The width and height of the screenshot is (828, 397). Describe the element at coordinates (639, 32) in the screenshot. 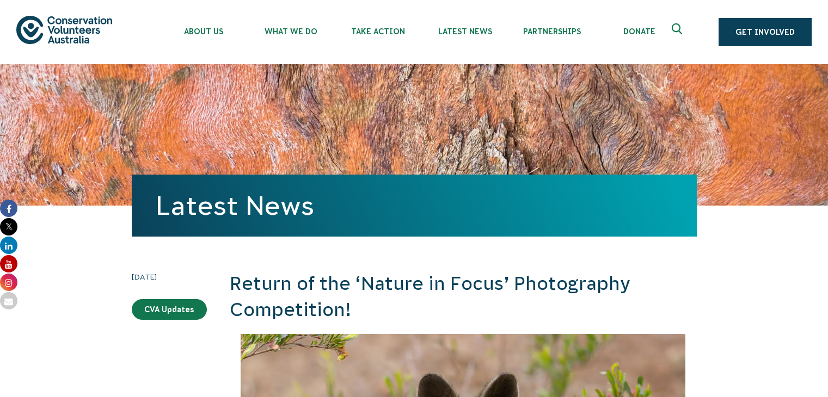

I see `span: Donate` at that location.